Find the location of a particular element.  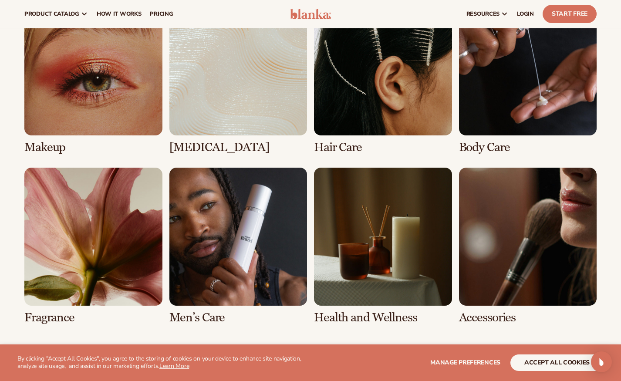

button: Manage preferences is located at coordinates (465, 362).